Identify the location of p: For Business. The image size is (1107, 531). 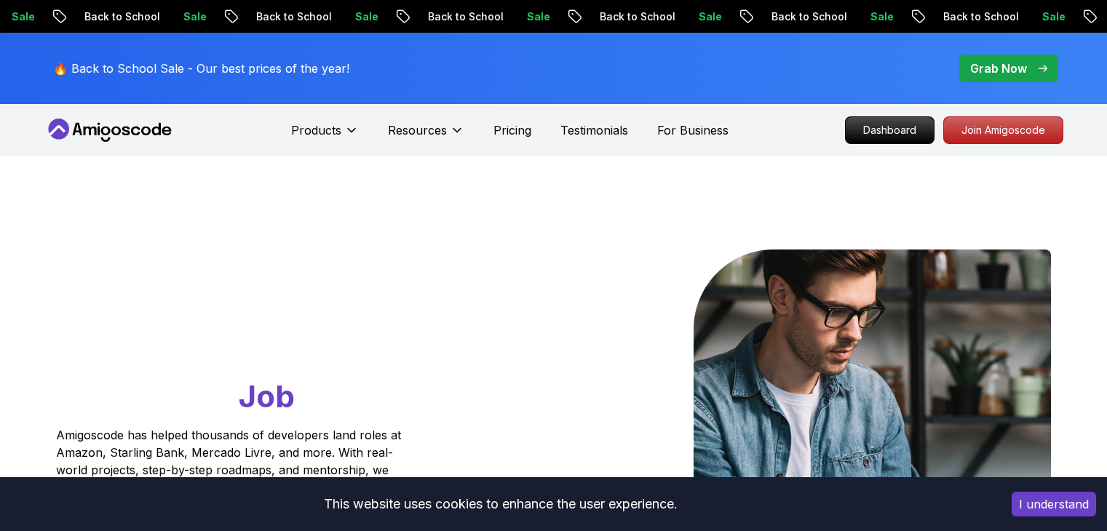
(693, 130).